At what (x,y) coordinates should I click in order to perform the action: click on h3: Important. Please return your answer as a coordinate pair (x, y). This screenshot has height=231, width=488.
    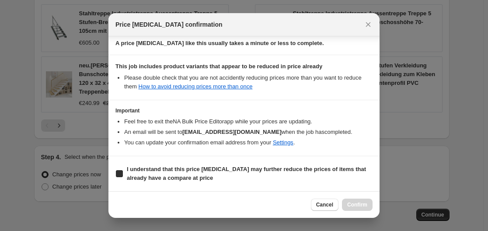
    Looking at the image, I should click on (244, 111).